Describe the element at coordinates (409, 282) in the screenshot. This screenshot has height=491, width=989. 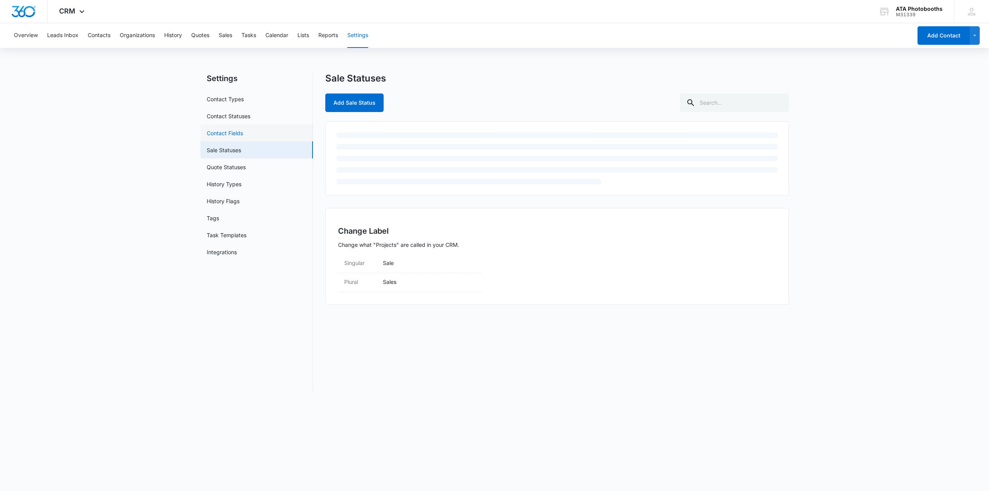
I see `div: PluralSales` at that location.